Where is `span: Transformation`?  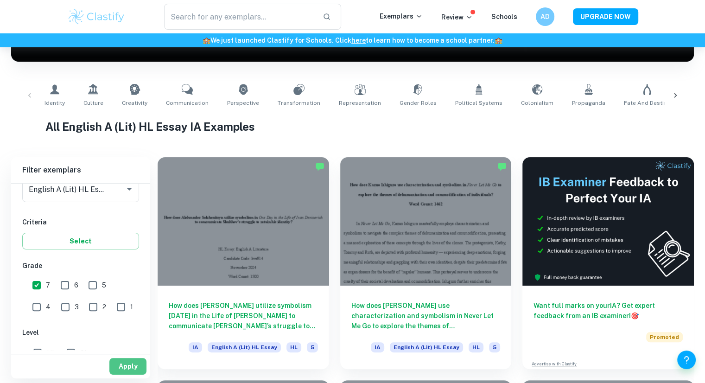
span: Transformation is located at coordinates (299, 103).